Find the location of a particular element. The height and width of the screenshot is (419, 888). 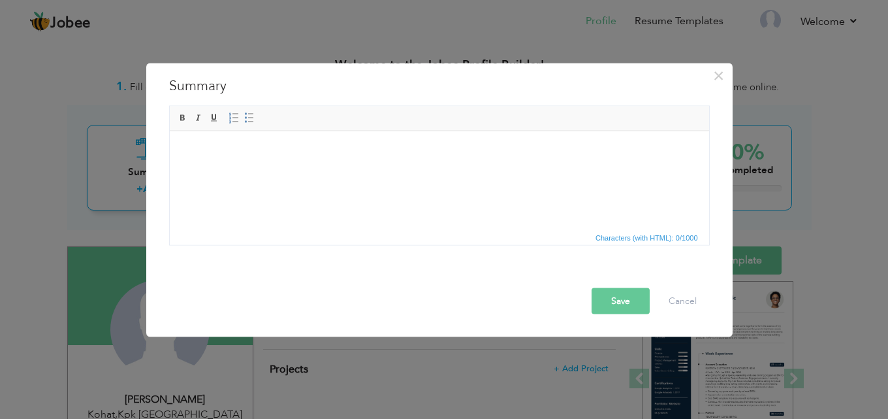

button: Save is located at coordinates (620, 300).